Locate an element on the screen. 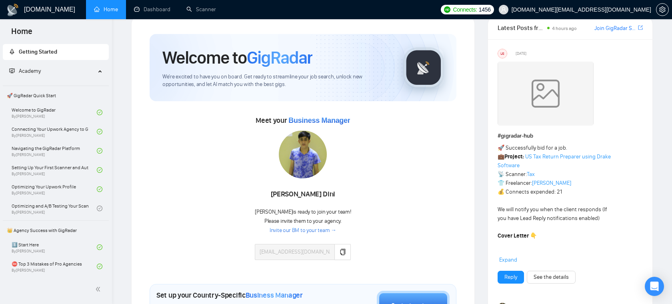 The width and height of the screenshot is (672, 304). button: setting is located at coordinates (662, 10).